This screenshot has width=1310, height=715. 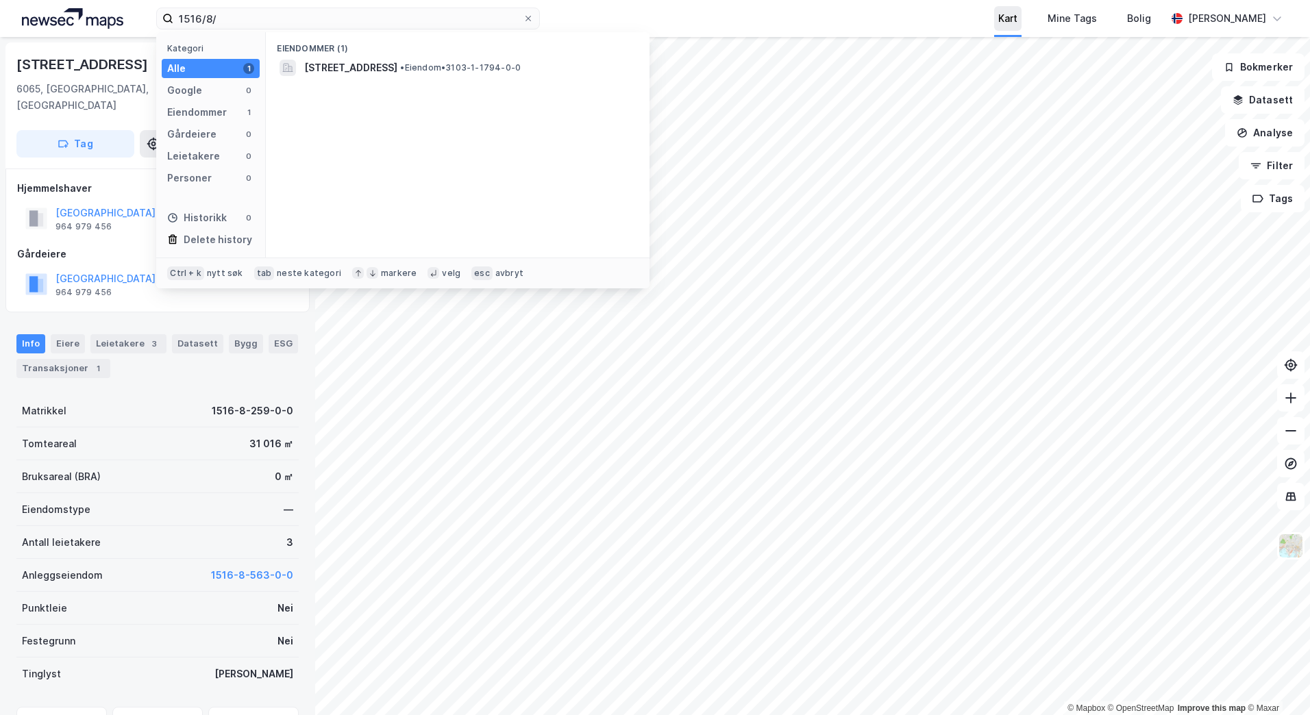 I want to click on div: Transaksjoner, so click(x=63, y=369).